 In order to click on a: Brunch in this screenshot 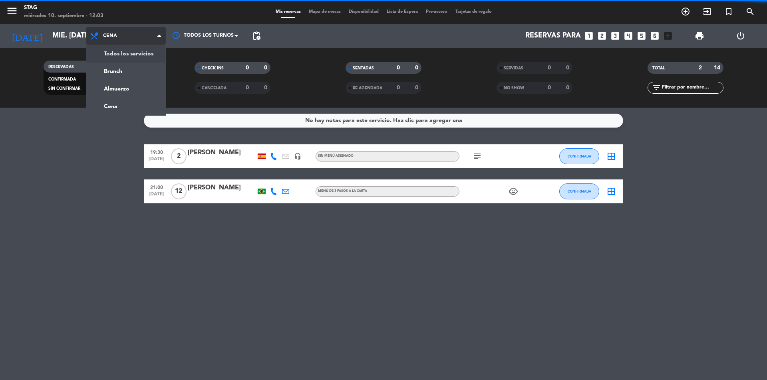, I will do `click(126, 71)`.